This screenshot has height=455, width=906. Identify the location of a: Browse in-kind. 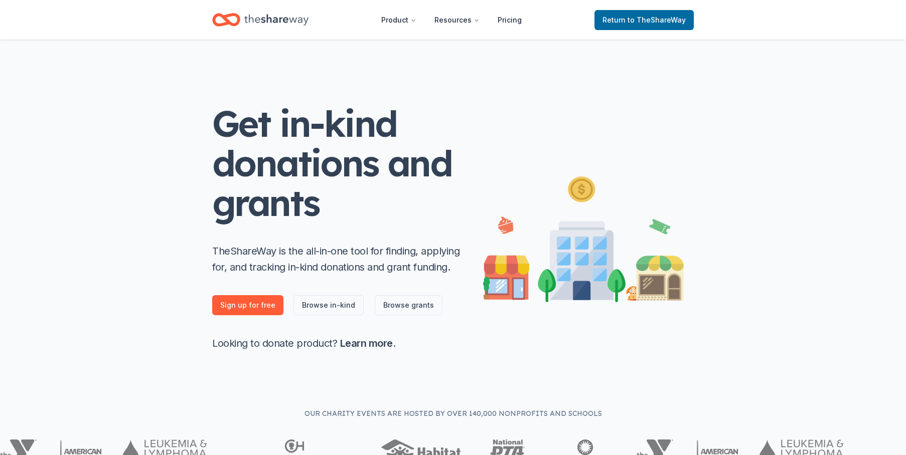
(328, 305).